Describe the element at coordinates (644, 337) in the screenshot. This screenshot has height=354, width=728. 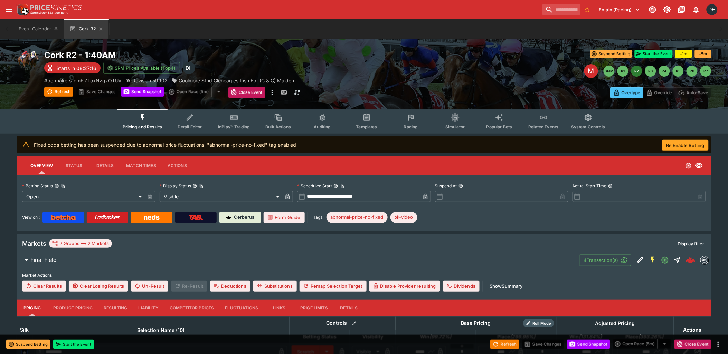
I see `span: Place(393.26%)` at that location.